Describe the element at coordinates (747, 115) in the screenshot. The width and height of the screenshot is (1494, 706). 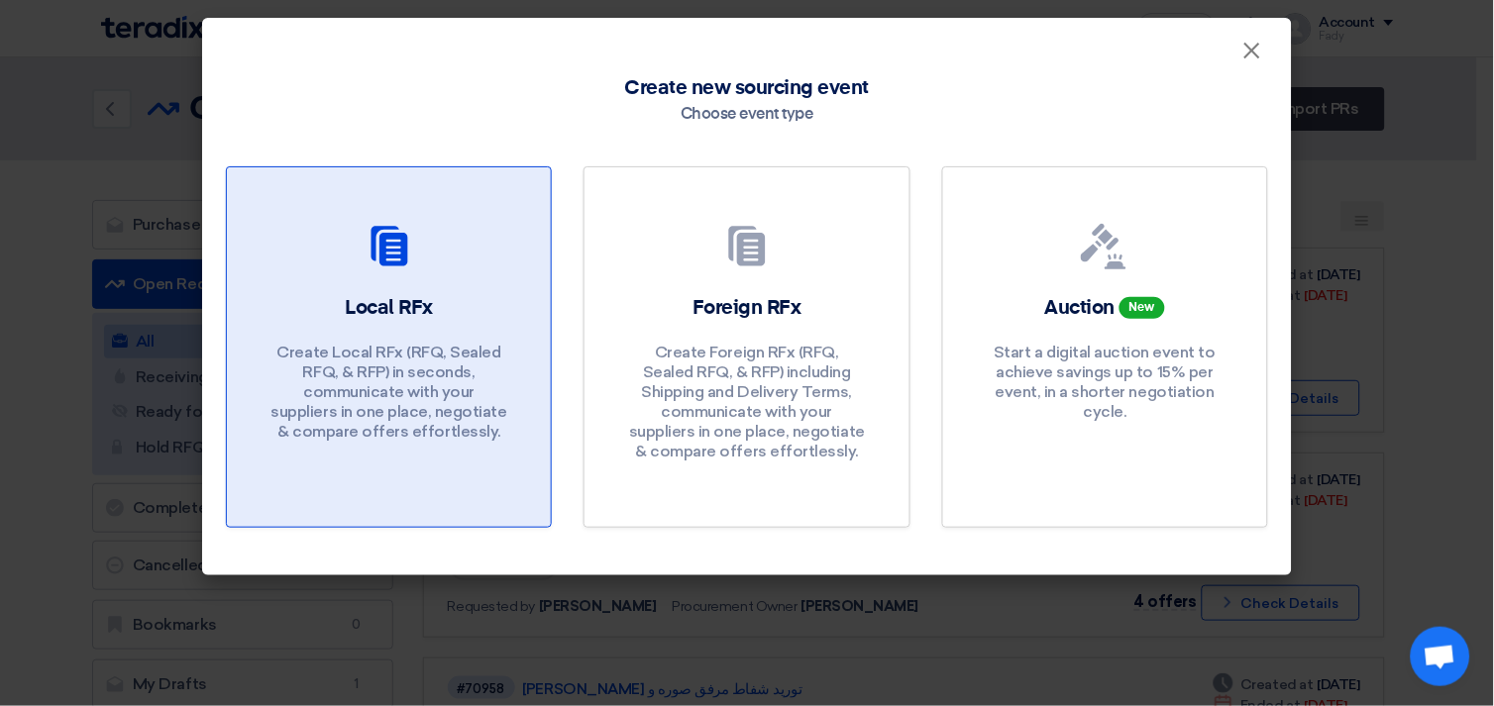
I see `div: Choose event type` at that location.